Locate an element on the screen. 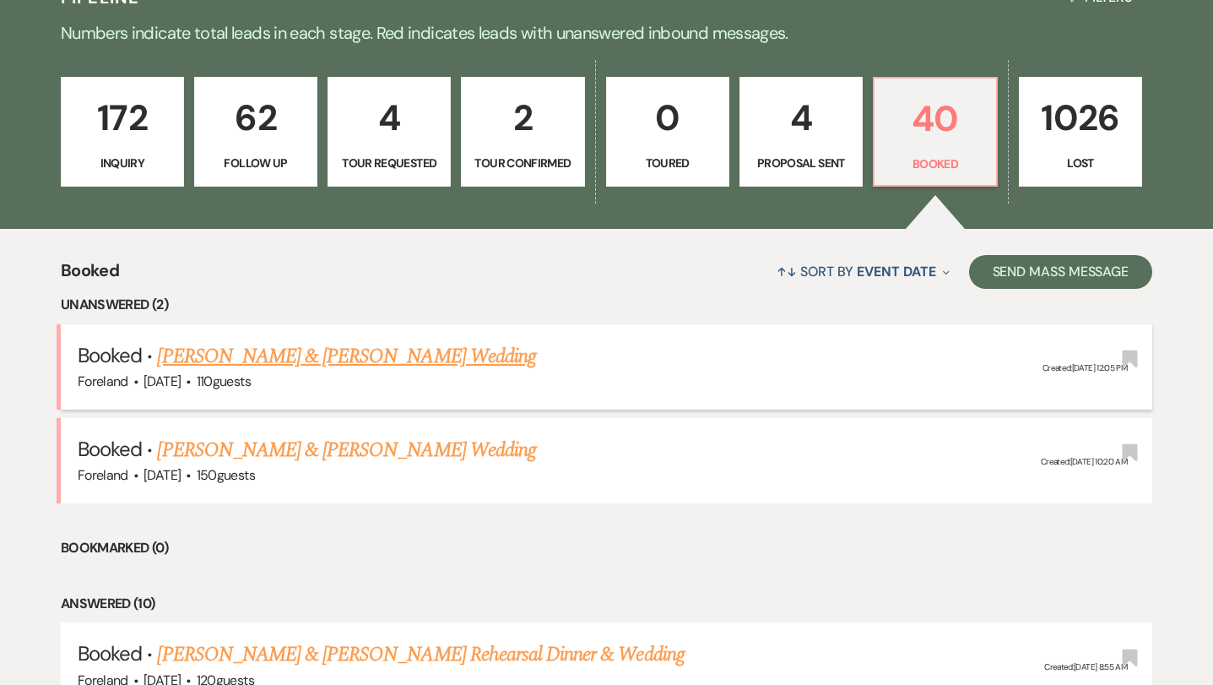 The width and height of the screenshot is (1213, 685). p: 40 is located at coordinates (935, 118).